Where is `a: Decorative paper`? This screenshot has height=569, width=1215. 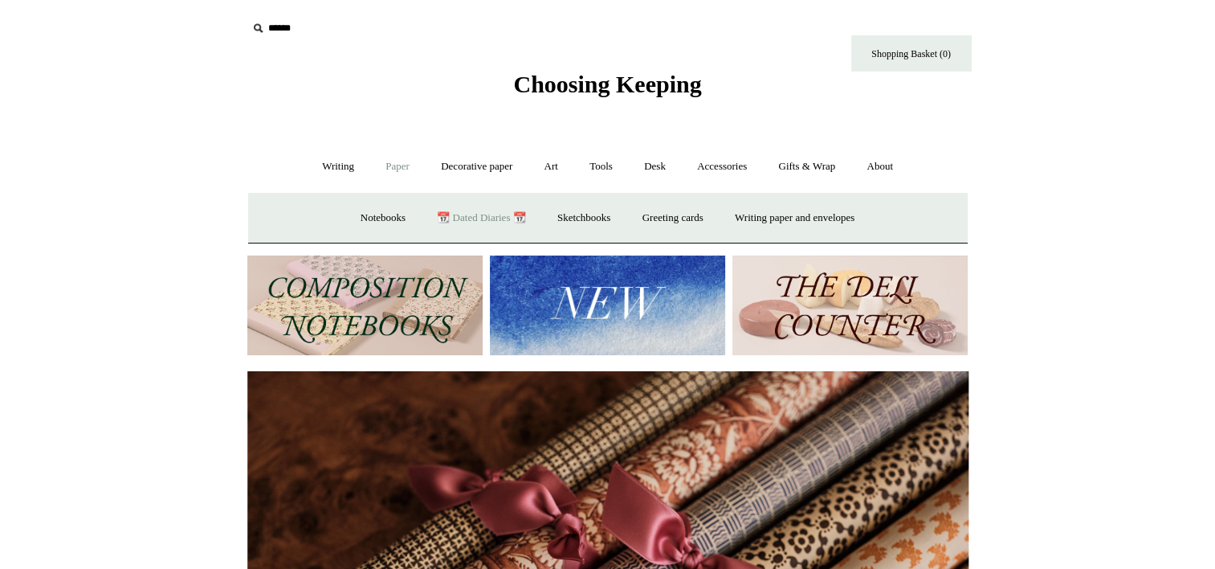 a: Decorative paper is located at coordinates (476, 166).